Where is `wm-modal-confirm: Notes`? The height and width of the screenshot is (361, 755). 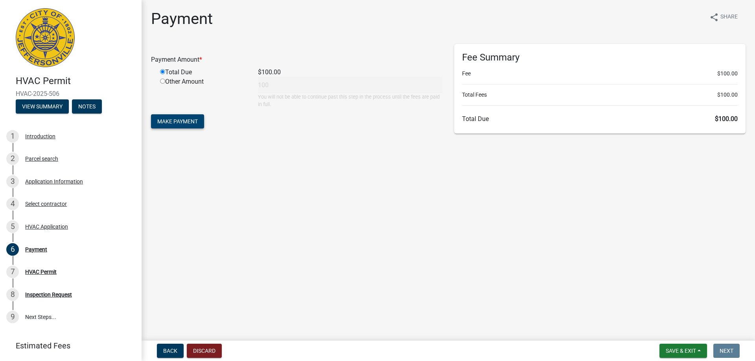
wm-modal-confirm: Notes is located at coordinates (87, 107).